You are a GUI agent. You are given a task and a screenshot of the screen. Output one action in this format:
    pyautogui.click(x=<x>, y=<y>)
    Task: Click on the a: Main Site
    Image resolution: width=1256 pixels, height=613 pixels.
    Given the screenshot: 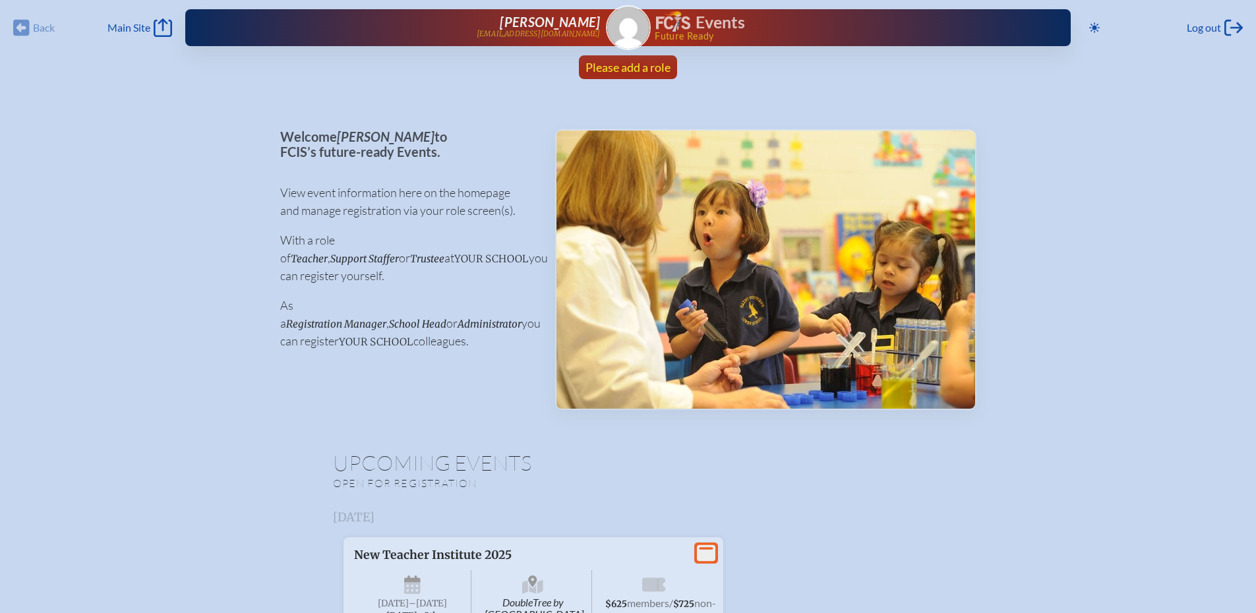 What is the action you would take?
    pyautogui.click(x=140, y=28)
    